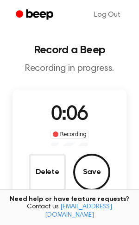 This screenshot has height=225, width=139. Describe the element at coordinates (92, 172) in the screenshot. I see `button: Save Audio Record` at that location.